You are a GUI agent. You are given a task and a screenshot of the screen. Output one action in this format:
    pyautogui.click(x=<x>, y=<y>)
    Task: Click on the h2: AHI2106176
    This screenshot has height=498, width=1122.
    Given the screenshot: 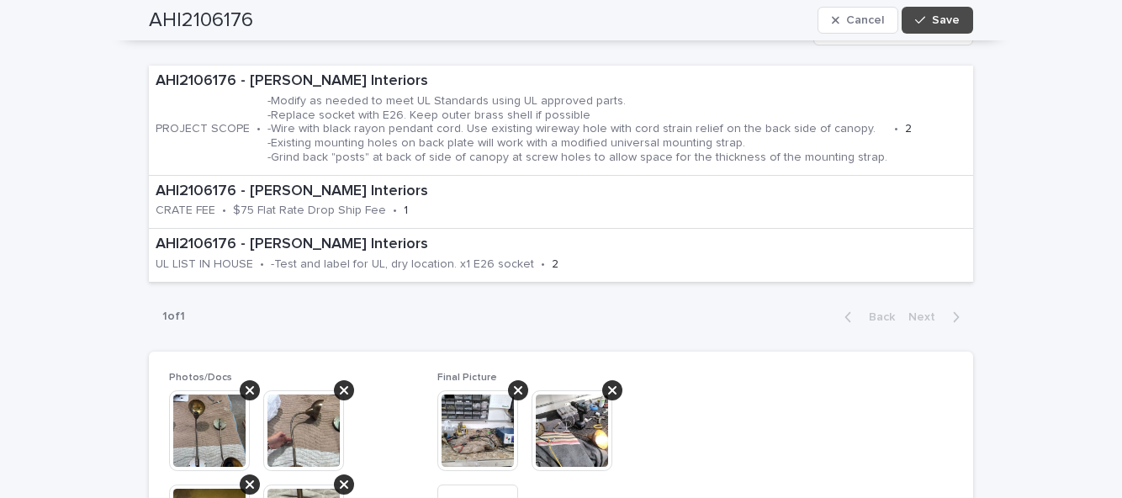 What is the action you would take?
    pyautogui.click(x=201, y=20)
    